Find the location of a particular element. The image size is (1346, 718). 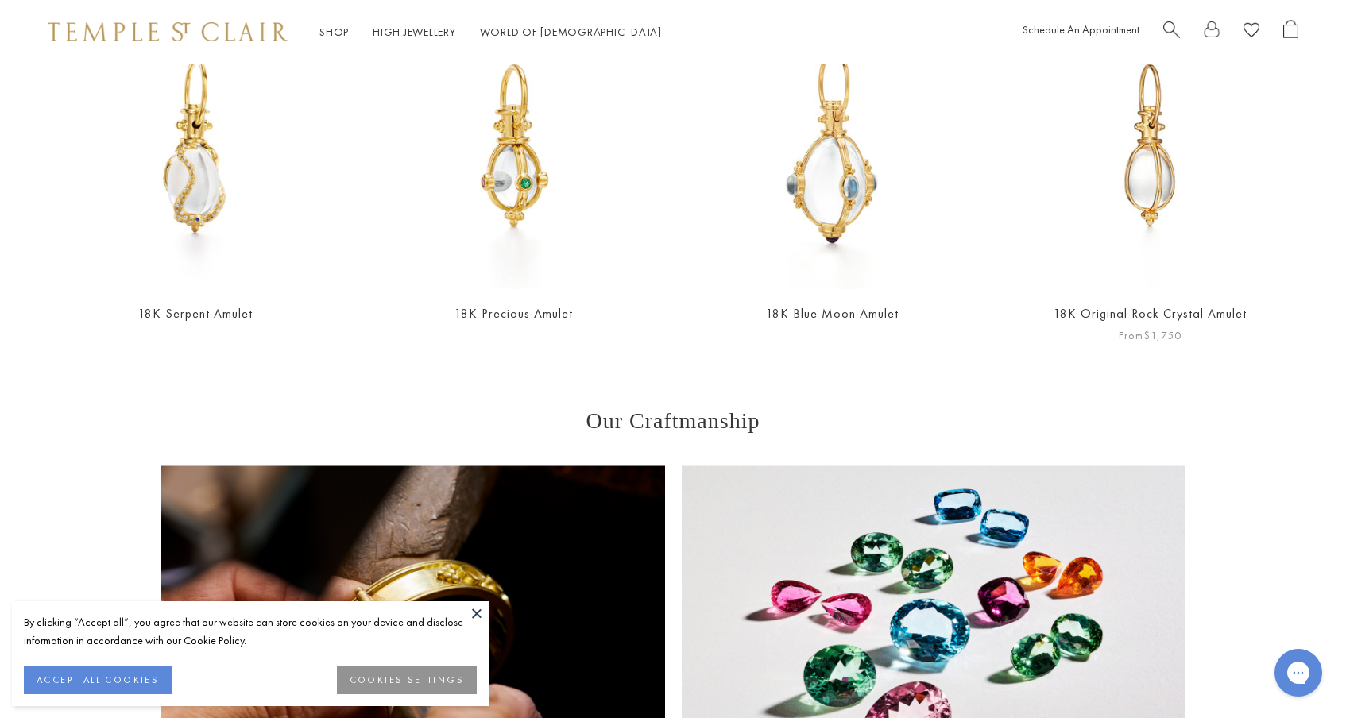

nav: Main navigation is located at coordinates (490, 32).